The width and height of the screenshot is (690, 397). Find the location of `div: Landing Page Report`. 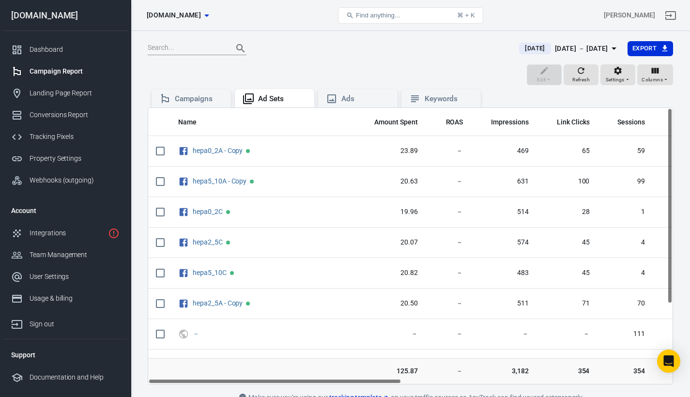

div: Landing Page Report is located at coordinates (75, 93).